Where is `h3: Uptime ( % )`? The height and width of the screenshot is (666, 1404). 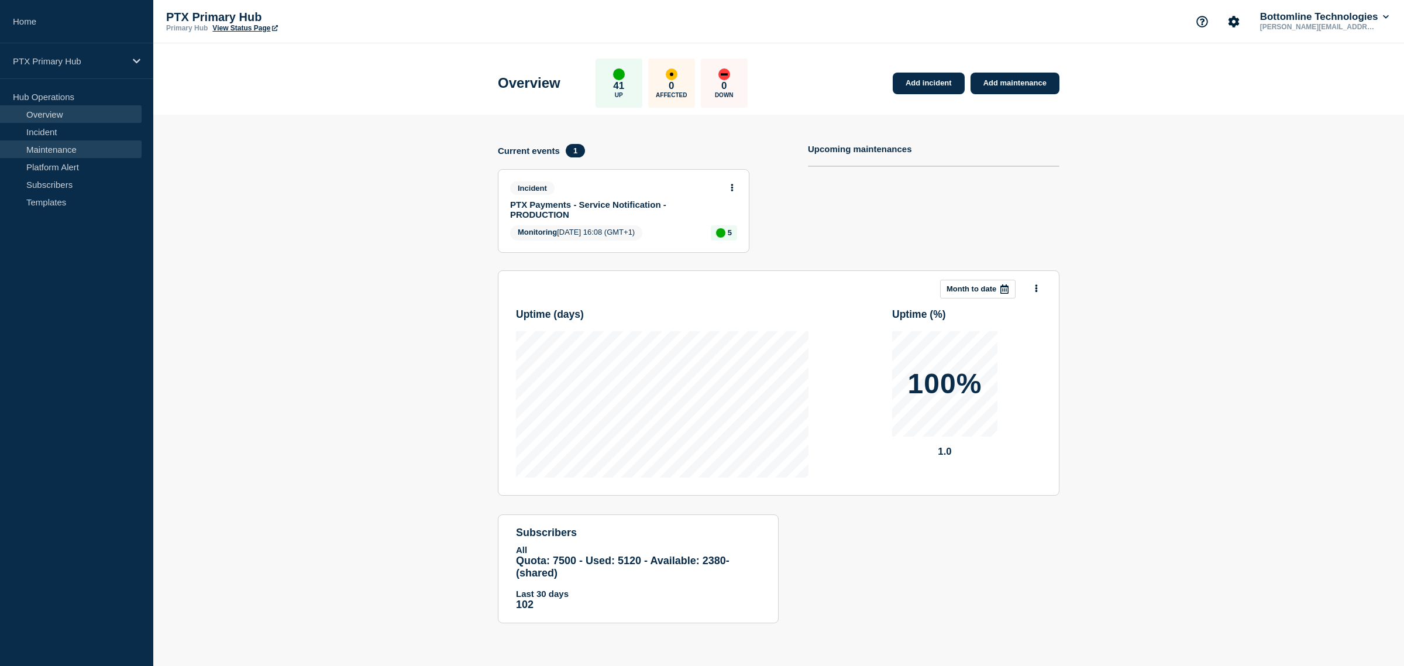
h3: Uptime ( % ) is located at coordinates (966, 314).